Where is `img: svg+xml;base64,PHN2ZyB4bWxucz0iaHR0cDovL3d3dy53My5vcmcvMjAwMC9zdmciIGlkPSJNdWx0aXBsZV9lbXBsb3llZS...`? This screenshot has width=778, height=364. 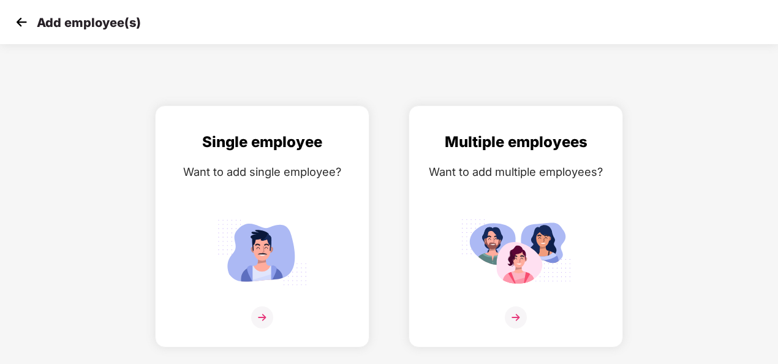
img: svg+xml;base64,PHN2ZyB4bWxucz0iaHR0cDovL3d3dy53My5vcmcvMjAwMC9zdmciIGlkPSJNdWx0aXBsZV9lbXBsb3llZS... is located at coordinates (516, 252).